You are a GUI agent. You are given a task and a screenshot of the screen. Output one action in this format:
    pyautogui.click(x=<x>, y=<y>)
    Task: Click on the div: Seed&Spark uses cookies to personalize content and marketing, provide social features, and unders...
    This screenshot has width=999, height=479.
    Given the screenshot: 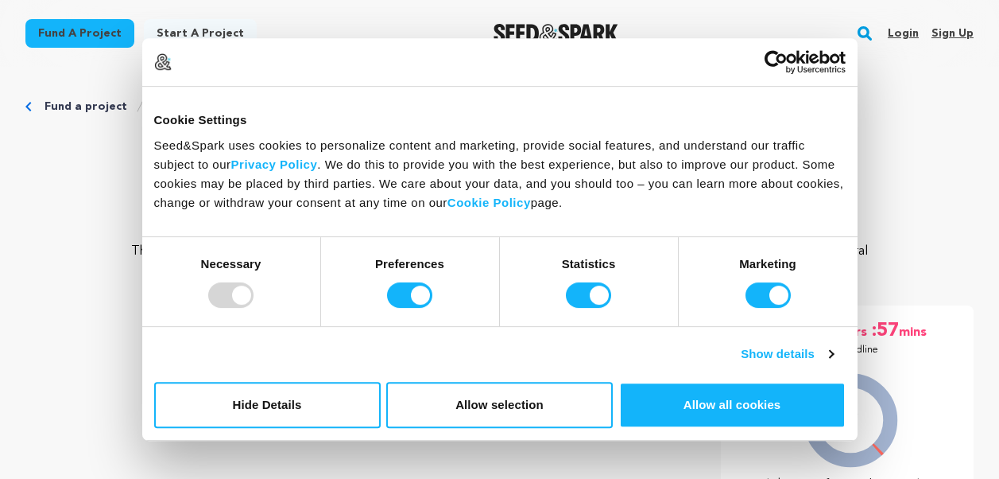 What is the action you would take?
    pyautogui.click(x=500, y=174)
    